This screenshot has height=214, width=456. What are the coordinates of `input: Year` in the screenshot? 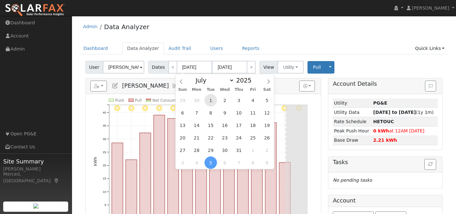 It's located at (246, 80).